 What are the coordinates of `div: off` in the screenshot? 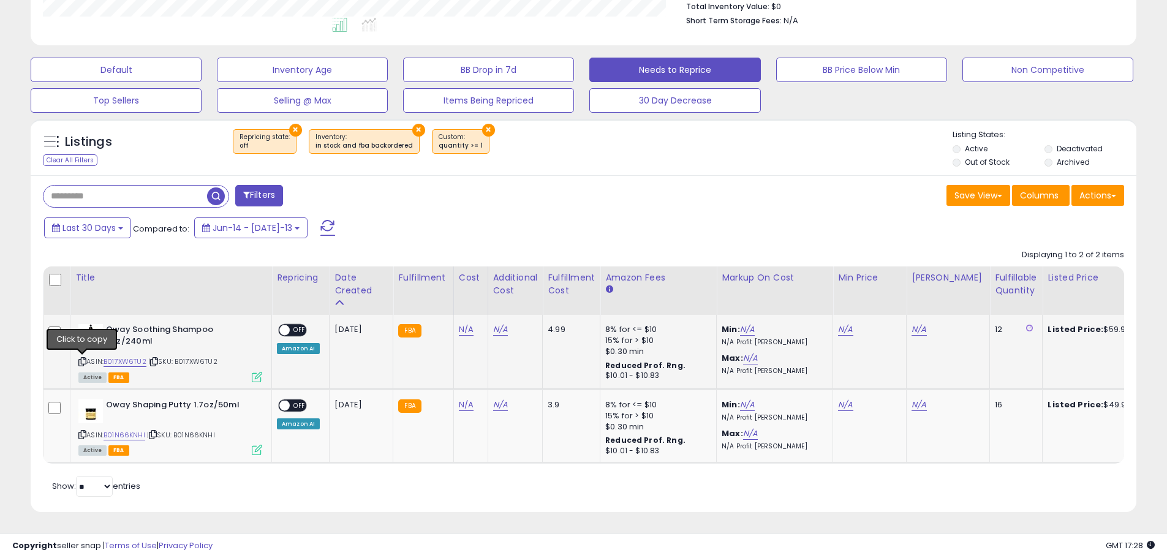 It's located at (265, 146).